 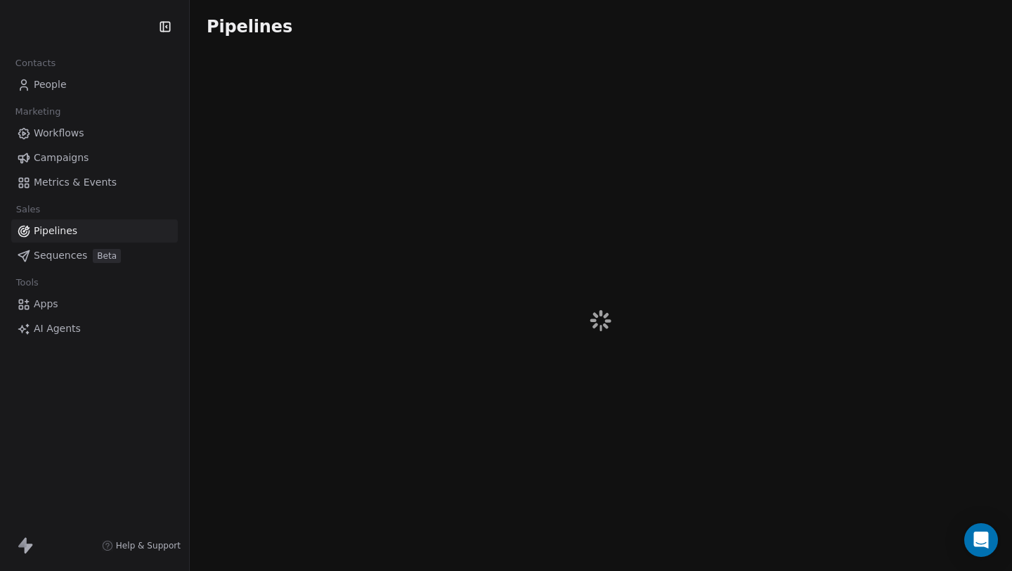 I want to click on a: Help & Support, so click(x=141, y=545).